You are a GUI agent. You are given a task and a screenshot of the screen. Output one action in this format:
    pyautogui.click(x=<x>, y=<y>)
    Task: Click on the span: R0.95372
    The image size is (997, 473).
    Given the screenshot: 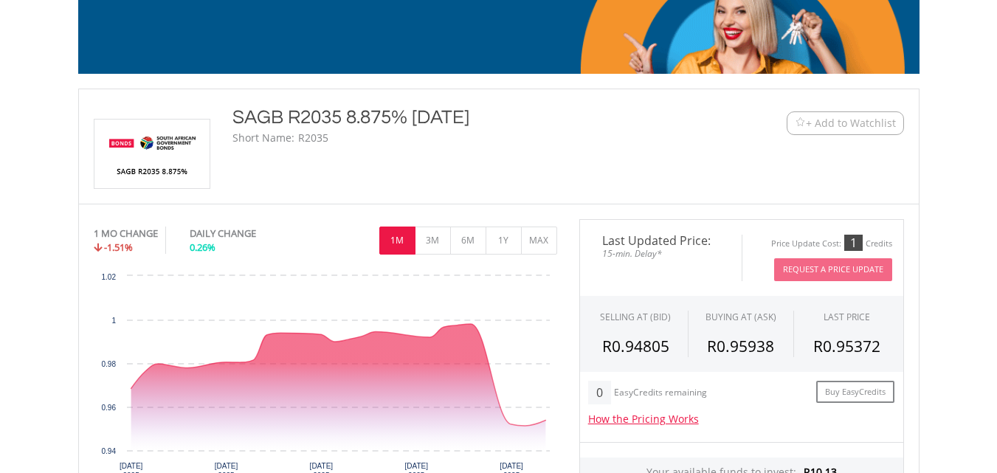 What is the action you would take?
    pyautogui.click(x=846, y=346)
    